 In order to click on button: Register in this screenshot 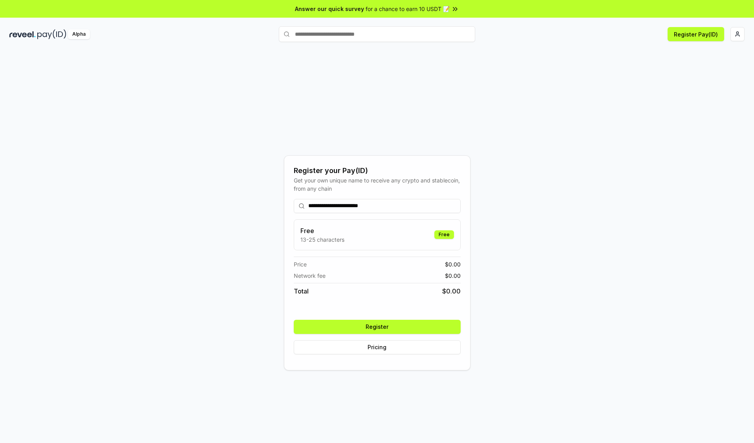, I will do `click(377, 327)`.